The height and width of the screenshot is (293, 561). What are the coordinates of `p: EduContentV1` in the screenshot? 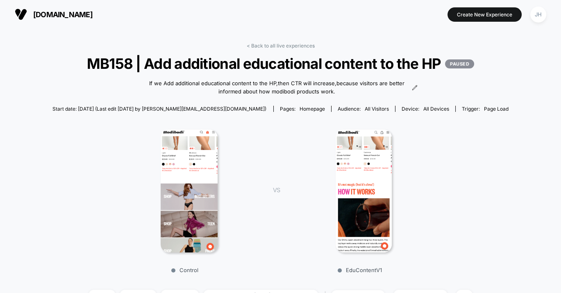 It's located at (360, 270).